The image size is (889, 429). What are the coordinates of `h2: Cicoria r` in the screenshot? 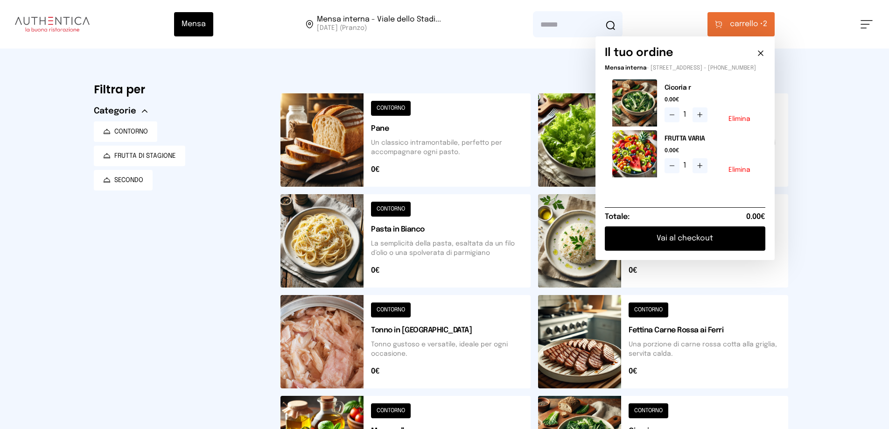 It's located at (711, 88).